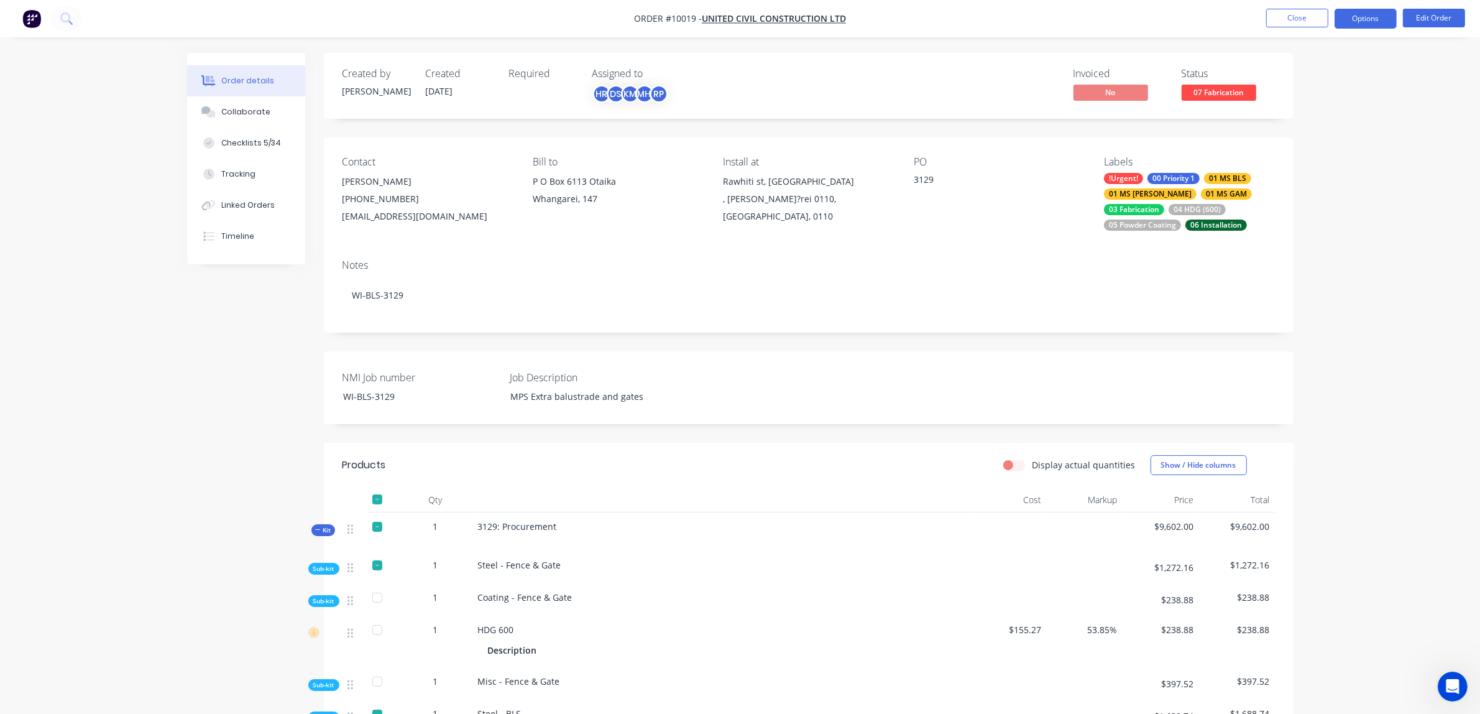 The image size is (1480, 714). What do you see at coordinates (420, 377) in the screenshot?
I see `label: NMI Job number` at bounding box center [420, 377].